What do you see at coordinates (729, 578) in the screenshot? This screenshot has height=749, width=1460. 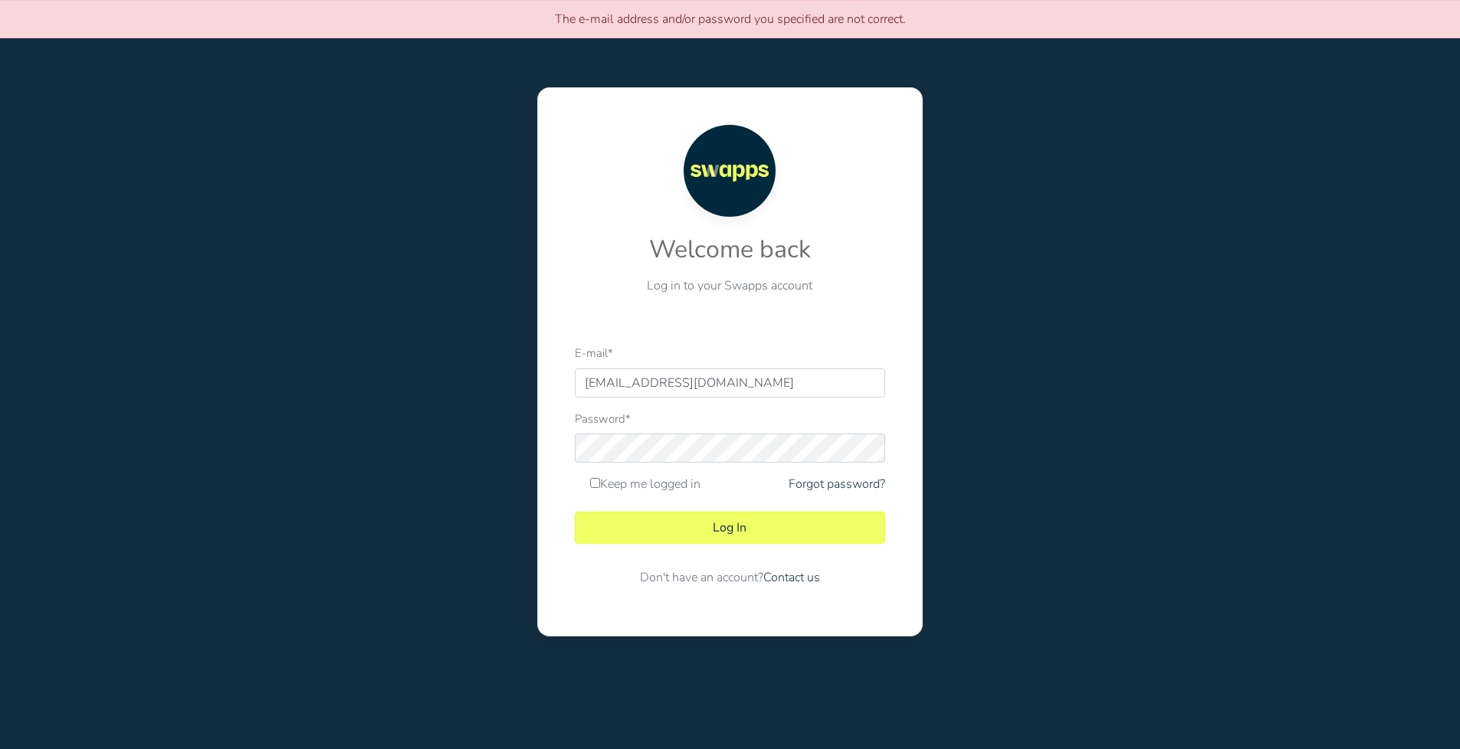 I see `p: Don't have an account?` at bounding box center [729, 578].